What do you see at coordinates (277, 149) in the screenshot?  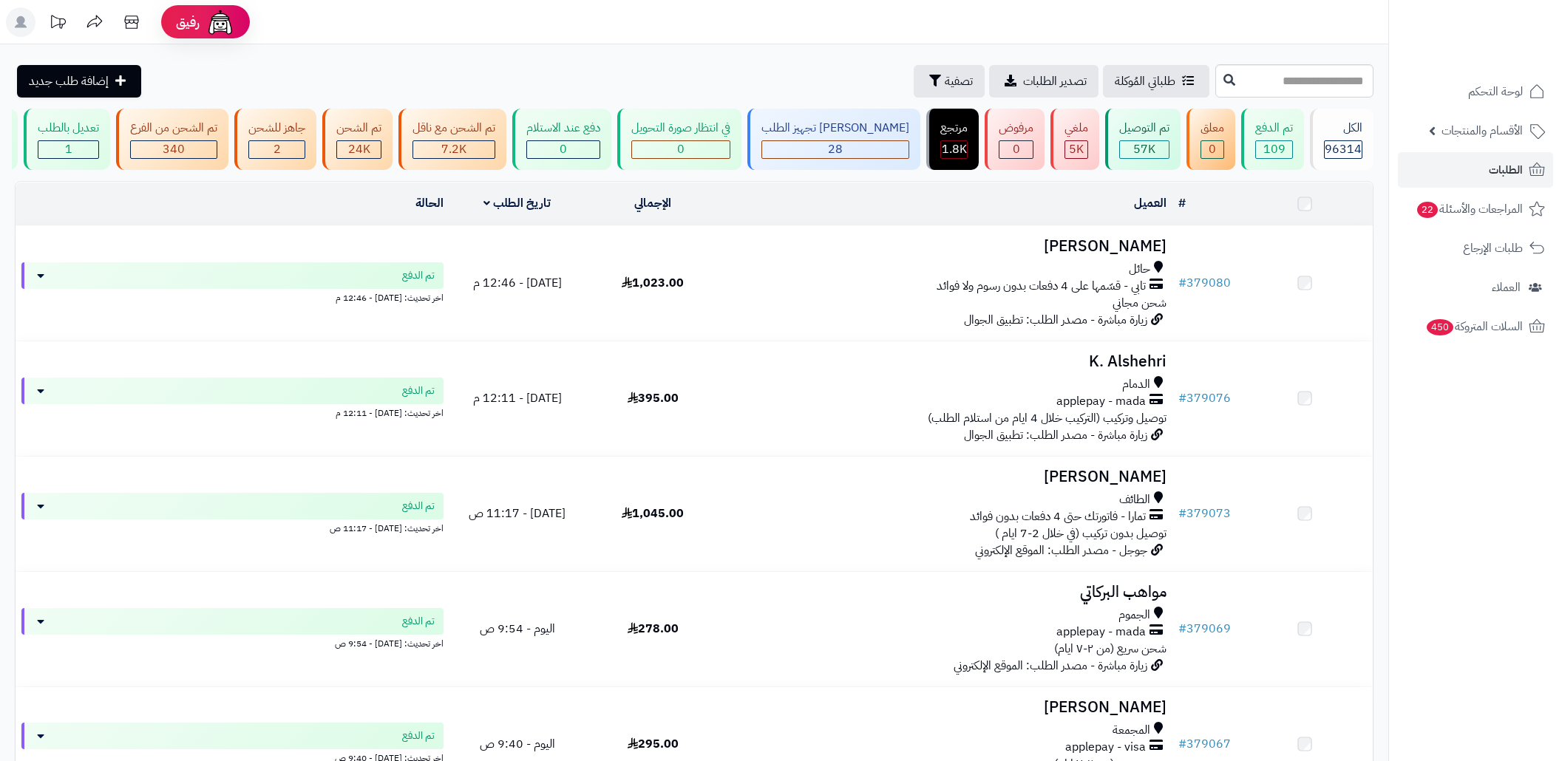 I see `span: 2` at bounding box center [277, 149].